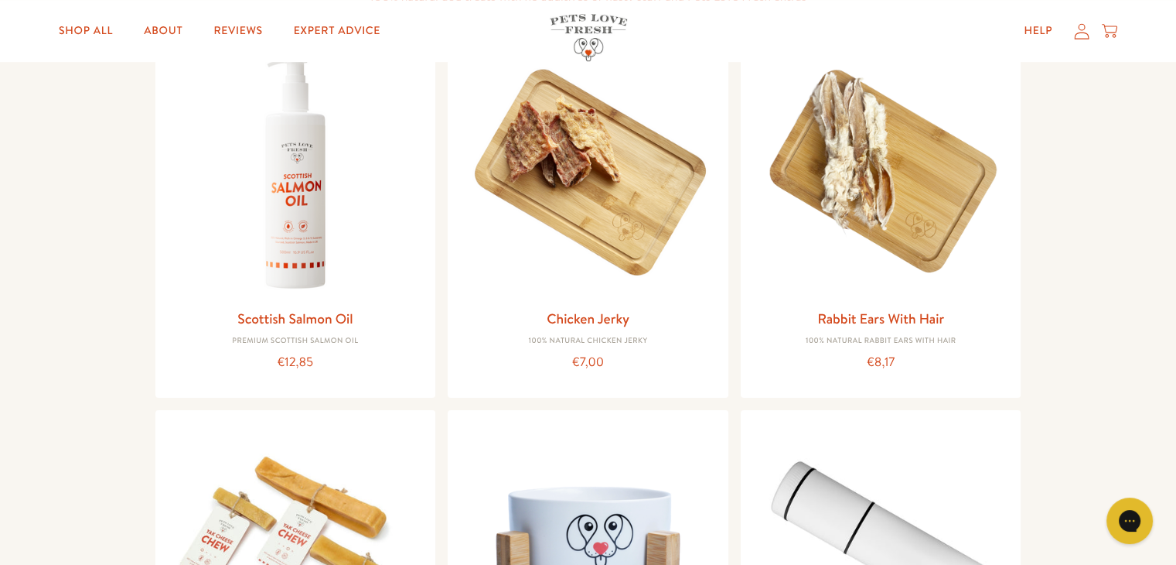  Describe the element at coordinates (588, 341) in the screenshot. I see `div: 100% Natural Chicken Jerky` at that location.